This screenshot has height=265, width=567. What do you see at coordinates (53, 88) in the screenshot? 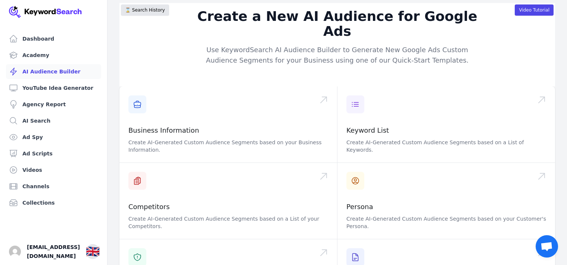
I see `a: YouTube Idea Generator` at bounding box center [53, 88].